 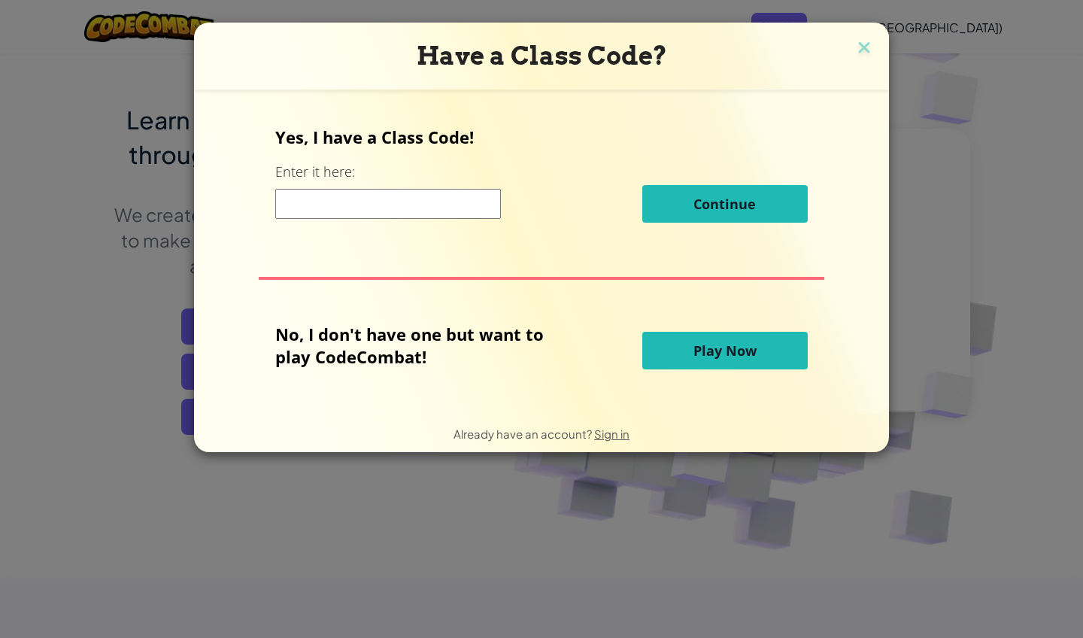 I want to click on span: Continue, so click(x=724, y=204).